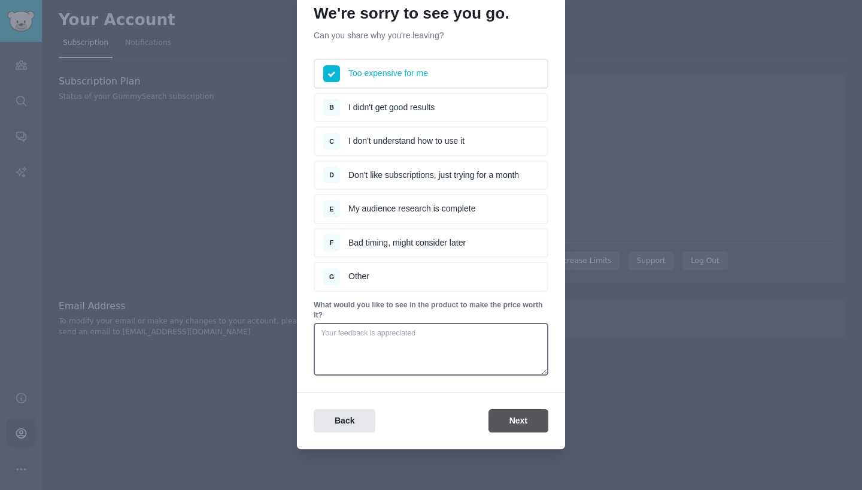 The image size is (862, 490). I want to click on button: Back, so click(344, 420).